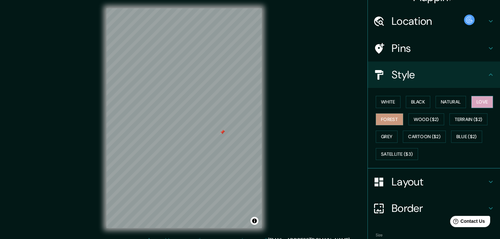 Image resolution: width=500 pixels, height=239 pixels. I want to click on button: Forest, so click(389, 119).